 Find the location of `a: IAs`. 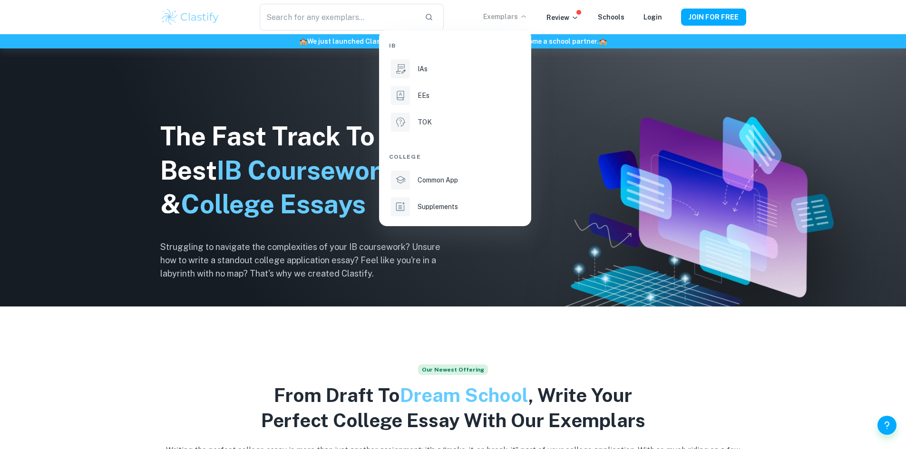

a: IAs is located at coordinates (455, 69).